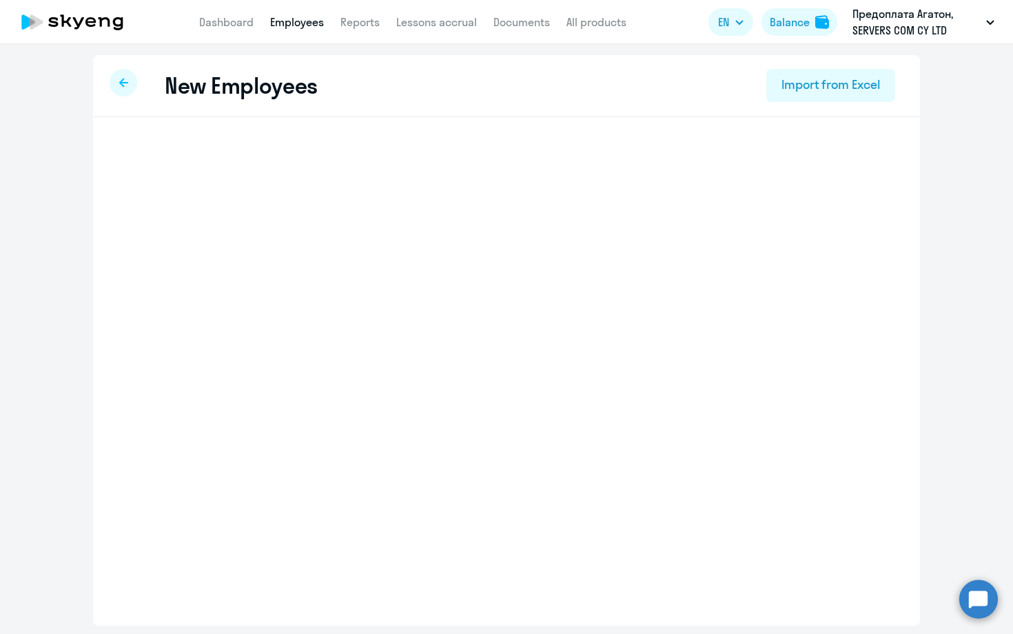 The width and height of the screenshot is (1013, 634). I want to click on button: EN, so click(730, 22).